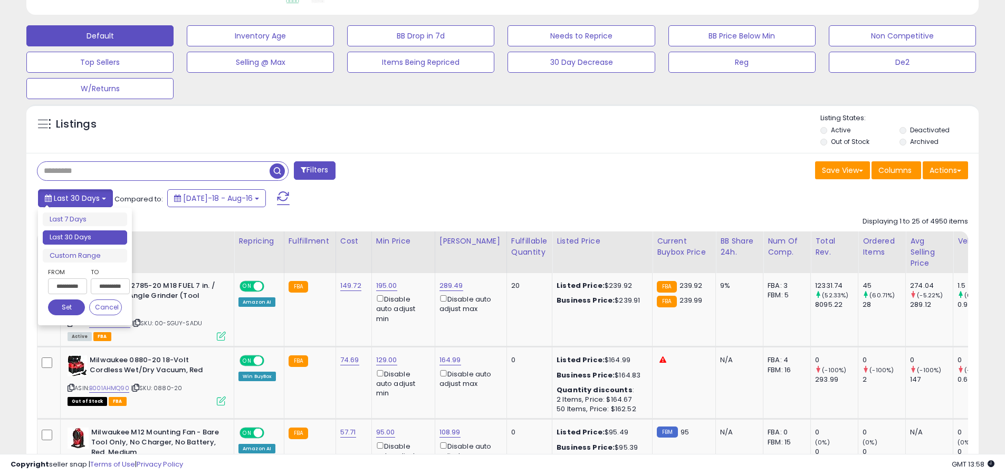  Describe the element at coordinates (147, 380) in the screenshot. I see `div: ASIN:` at that location.